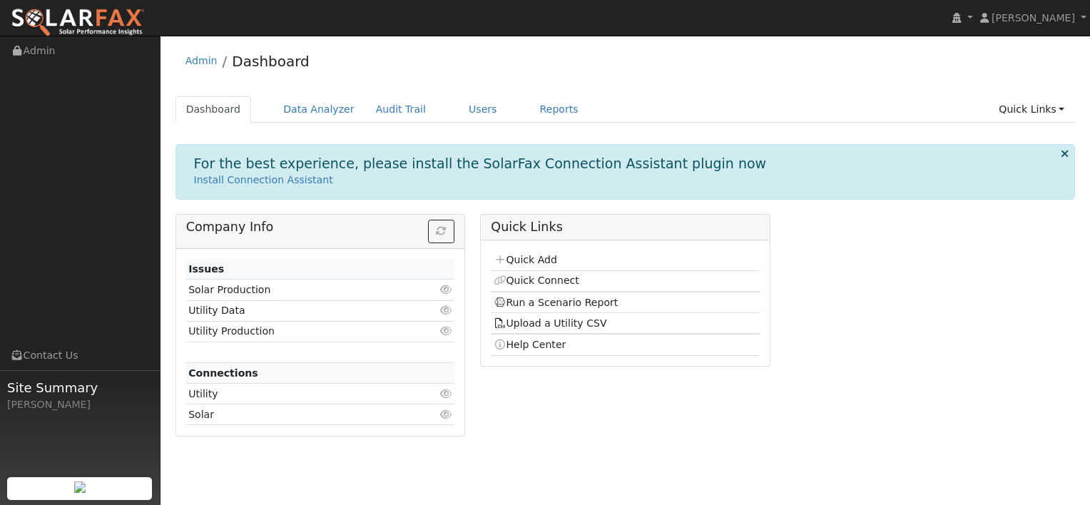 The height and width of the screenshot is (505, 1090). Describe the element at coordinates (1031, 109) in the screenshot. I see `a: Quick Links` at that location.